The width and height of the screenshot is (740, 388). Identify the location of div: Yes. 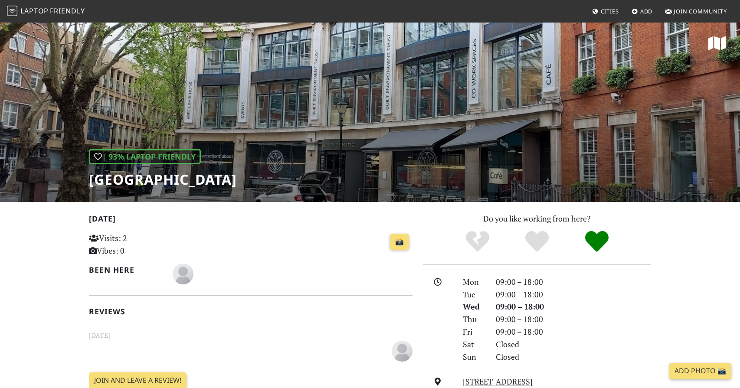
(537, 242).